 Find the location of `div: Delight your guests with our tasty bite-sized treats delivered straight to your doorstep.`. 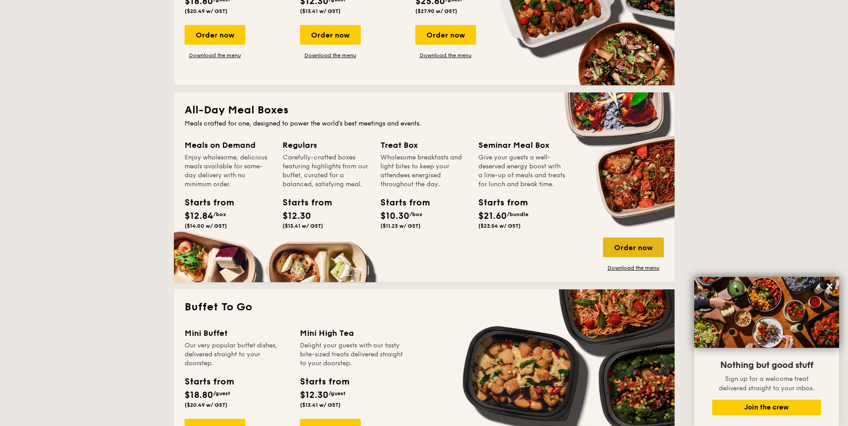

div: Delight your guests with our tasty bite-sized treats delivered straight to your doorstep. is located at coordinates (352, 355).